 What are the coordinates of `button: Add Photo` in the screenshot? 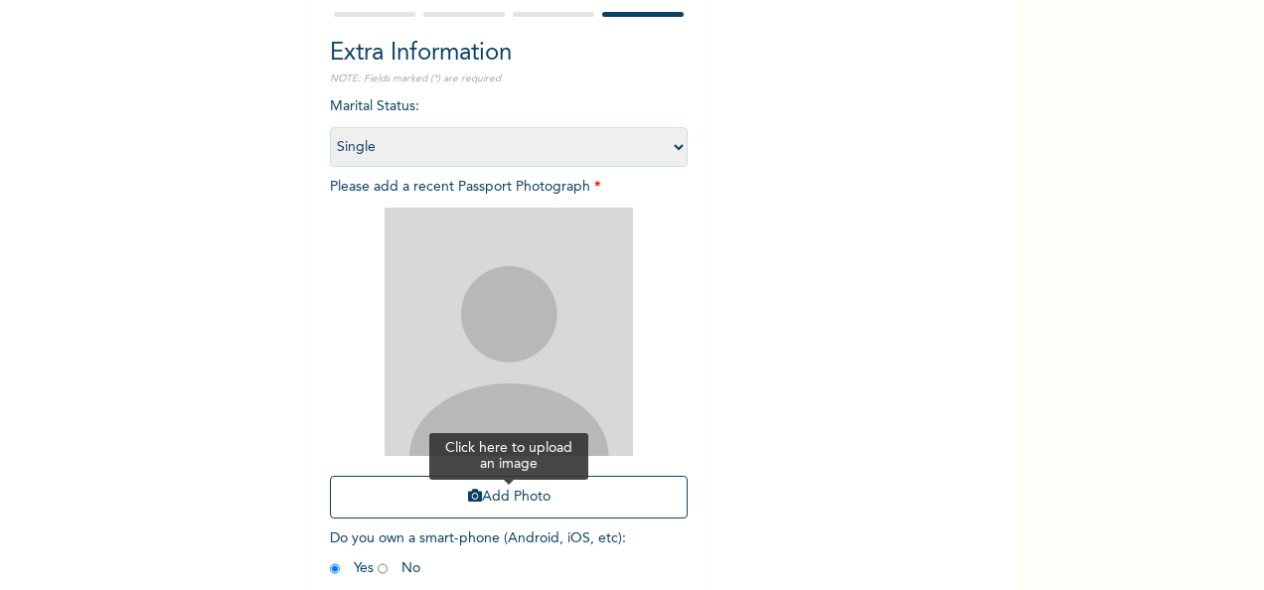 It's located at (509, 497).